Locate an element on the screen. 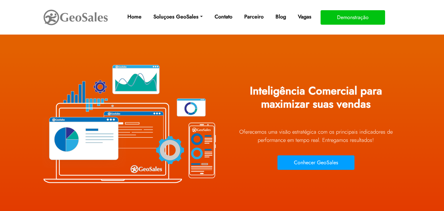 This screenshot has width=444, height=211. a: Blog is located at coordinates (281, 17).